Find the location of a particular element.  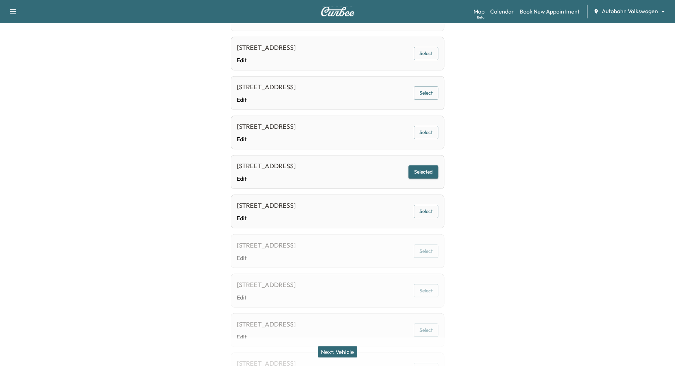

a: MapBeta is located at coordinates (479, 11).